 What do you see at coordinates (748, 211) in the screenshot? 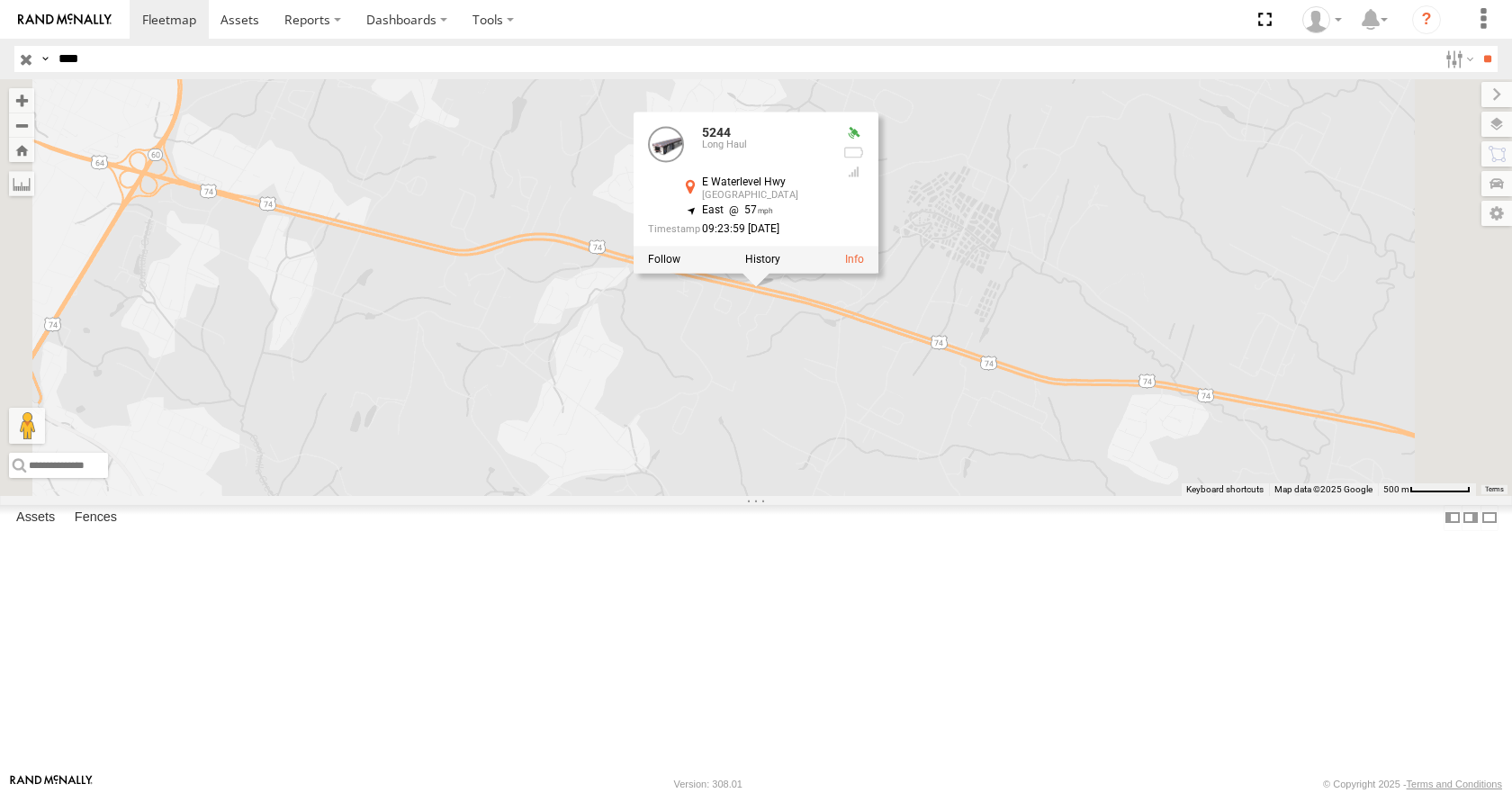
I see `span: 57` at bounding box center [748, 211].